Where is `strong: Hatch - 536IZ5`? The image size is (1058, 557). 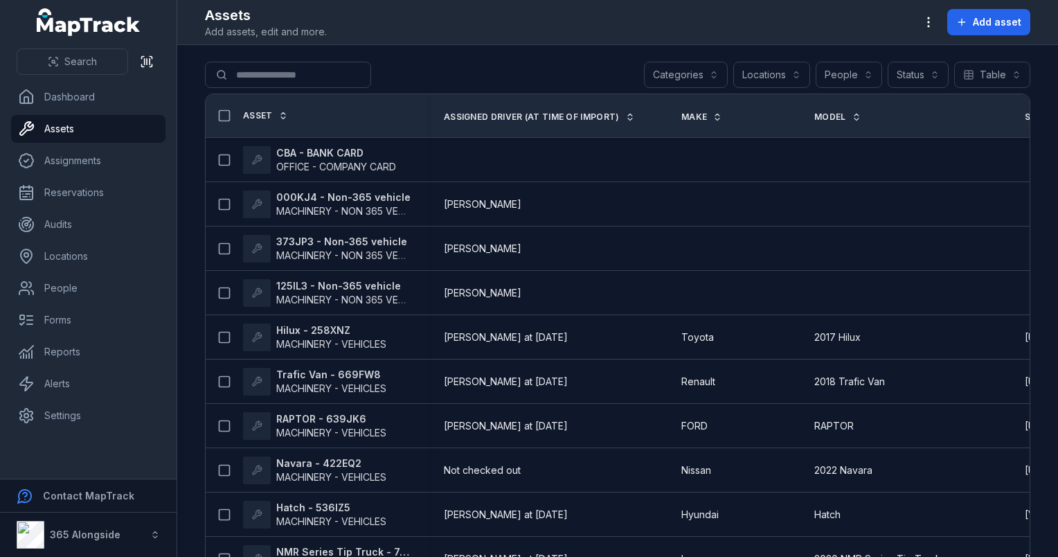 strong: Hatch - 536IZ5 is located at coordinates (331, 508).